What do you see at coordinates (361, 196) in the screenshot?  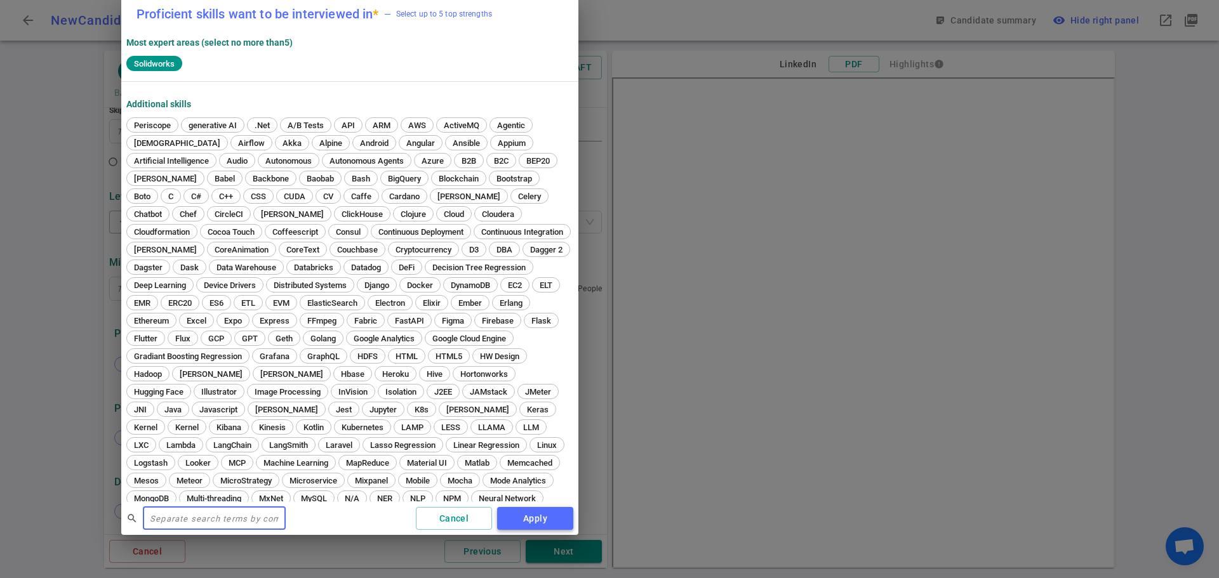 I see `span: Caffe` at bounding box center [361, 196].